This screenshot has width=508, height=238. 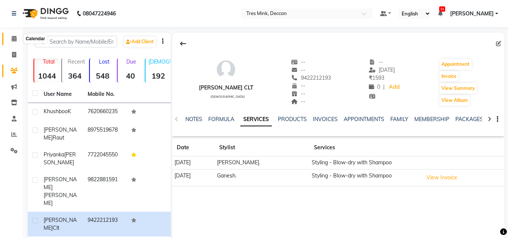 What do you see at coordinates (56, 228) in the screenshot?
I see `span: clt` at bounding box center [56, 228].